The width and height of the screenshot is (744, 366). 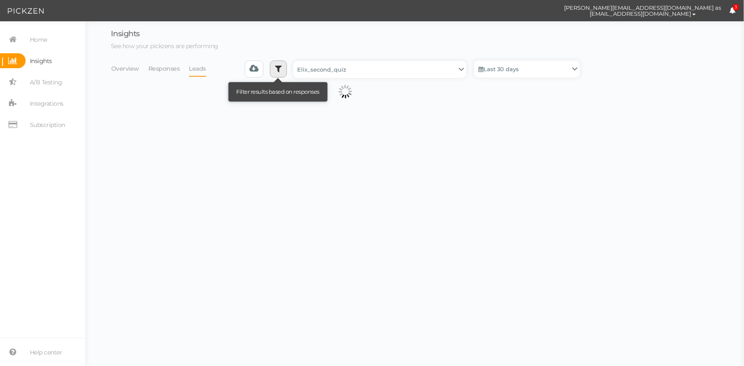 I want to click on a: Responses, so click(x=164, y=69).